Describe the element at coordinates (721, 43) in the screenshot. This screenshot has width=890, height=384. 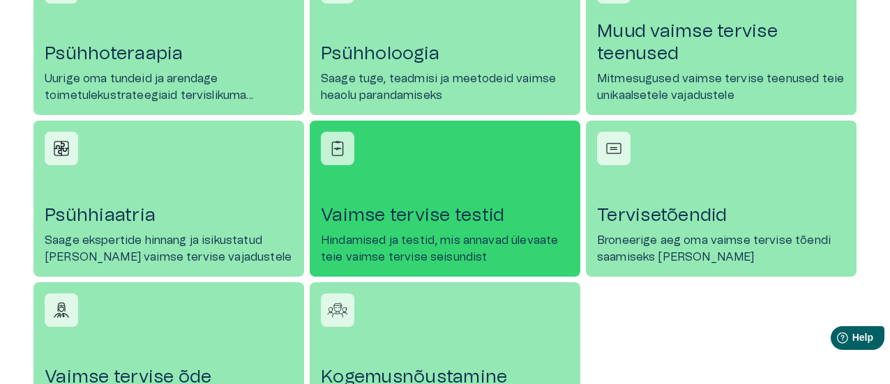
I see `h4: Muud vaimse tervise teenused` at that location.